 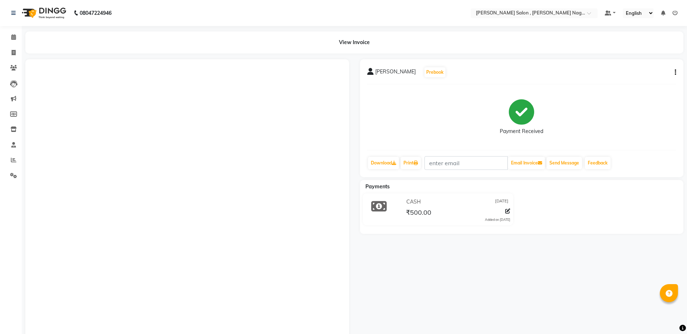 What do you see at coordinates (521, 131) in the screenshot?
I see `div: Payment Received` at bounding box center [521, 131].